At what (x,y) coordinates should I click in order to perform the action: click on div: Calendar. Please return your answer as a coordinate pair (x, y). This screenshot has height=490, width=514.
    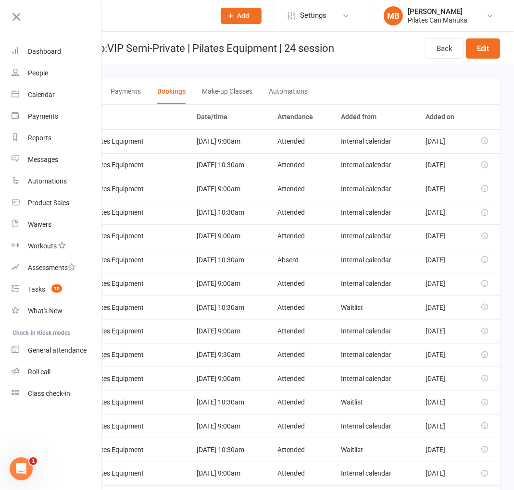
    Looking at the image, I should click on (41, 95).